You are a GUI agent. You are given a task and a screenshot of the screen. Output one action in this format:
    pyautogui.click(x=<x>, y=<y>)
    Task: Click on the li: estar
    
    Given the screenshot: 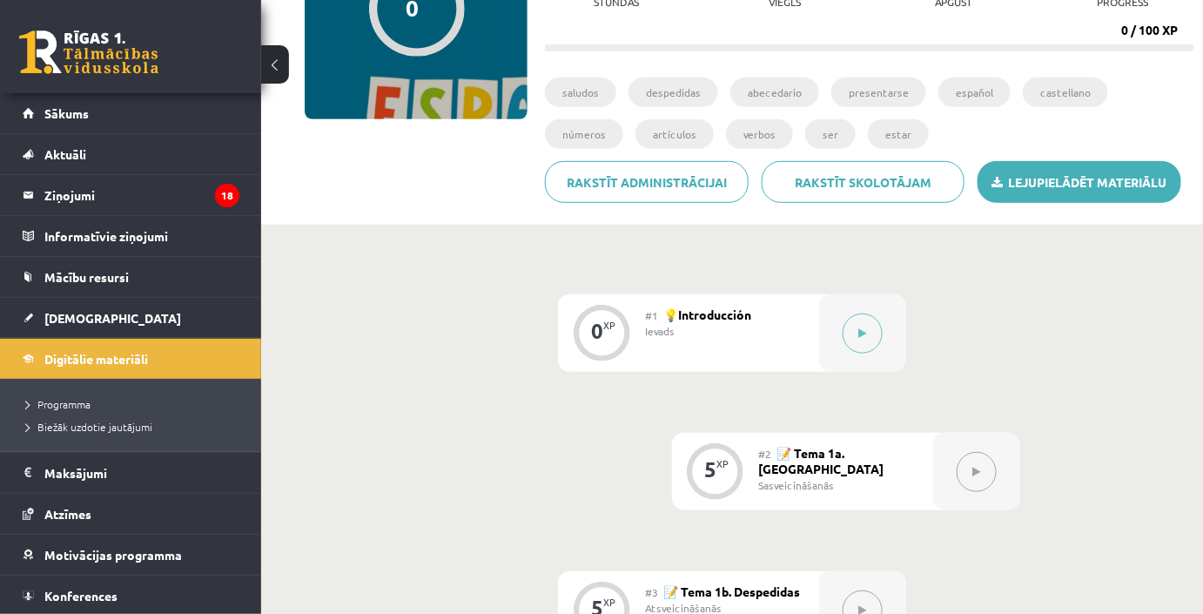 What is the action you would take?
    pyautogui.click(x=899, y=134)
    